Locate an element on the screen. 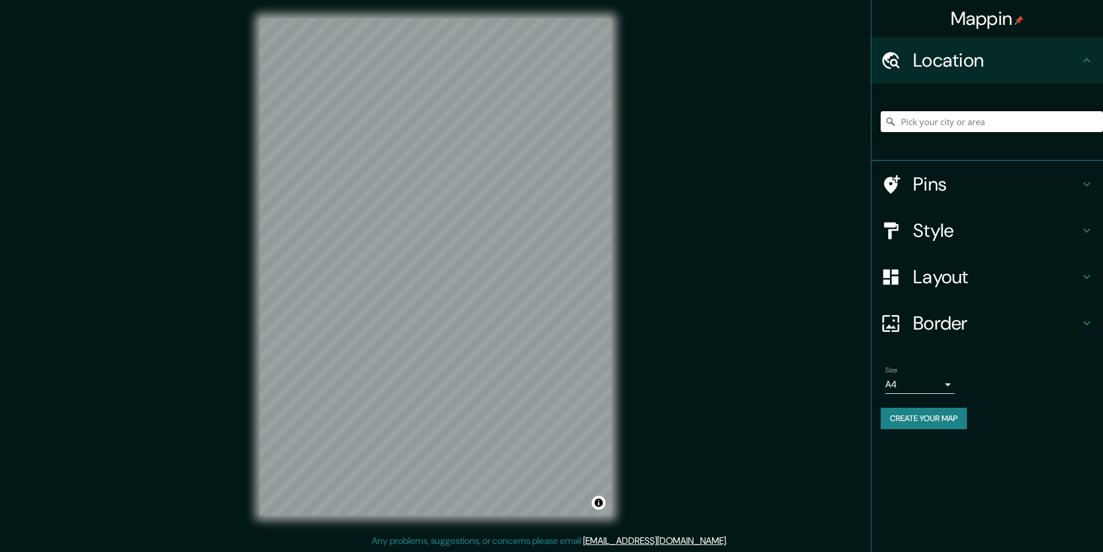 This screenshot has height=552, width=1103. div: Location is located at coordinates (987, 60).